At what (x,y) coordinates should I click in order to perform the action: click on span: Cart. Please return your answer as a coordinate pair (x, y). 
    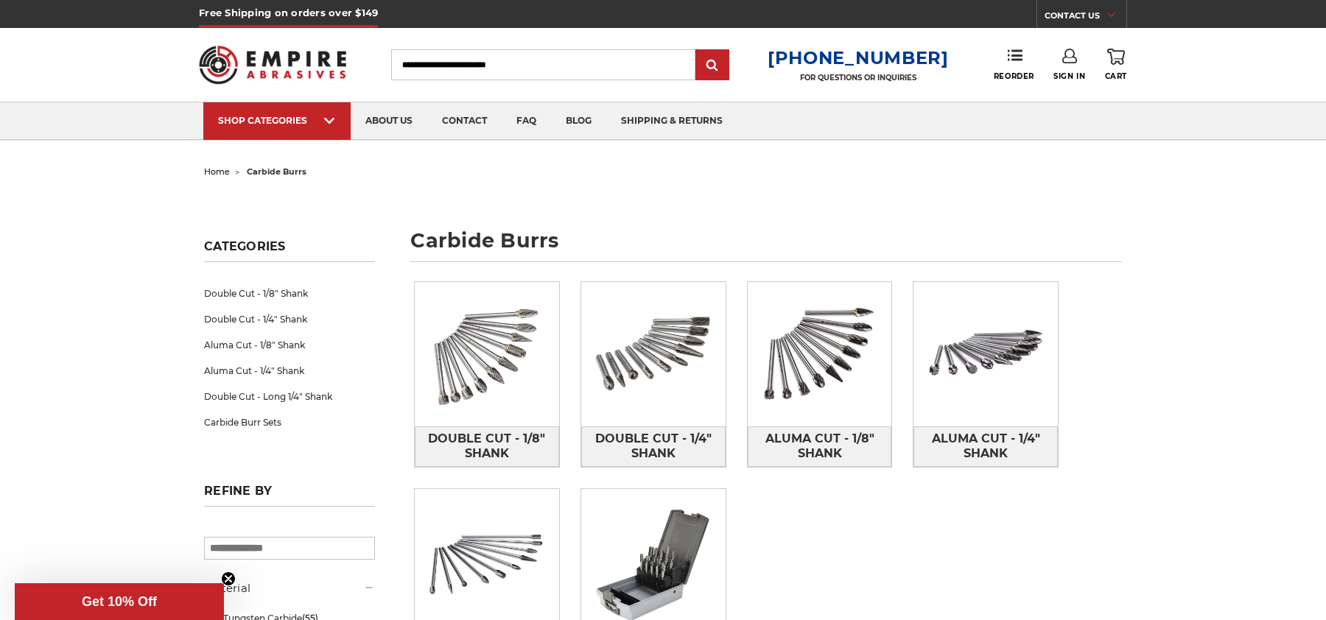
    Looking at the image, I should click on (1116, 76).